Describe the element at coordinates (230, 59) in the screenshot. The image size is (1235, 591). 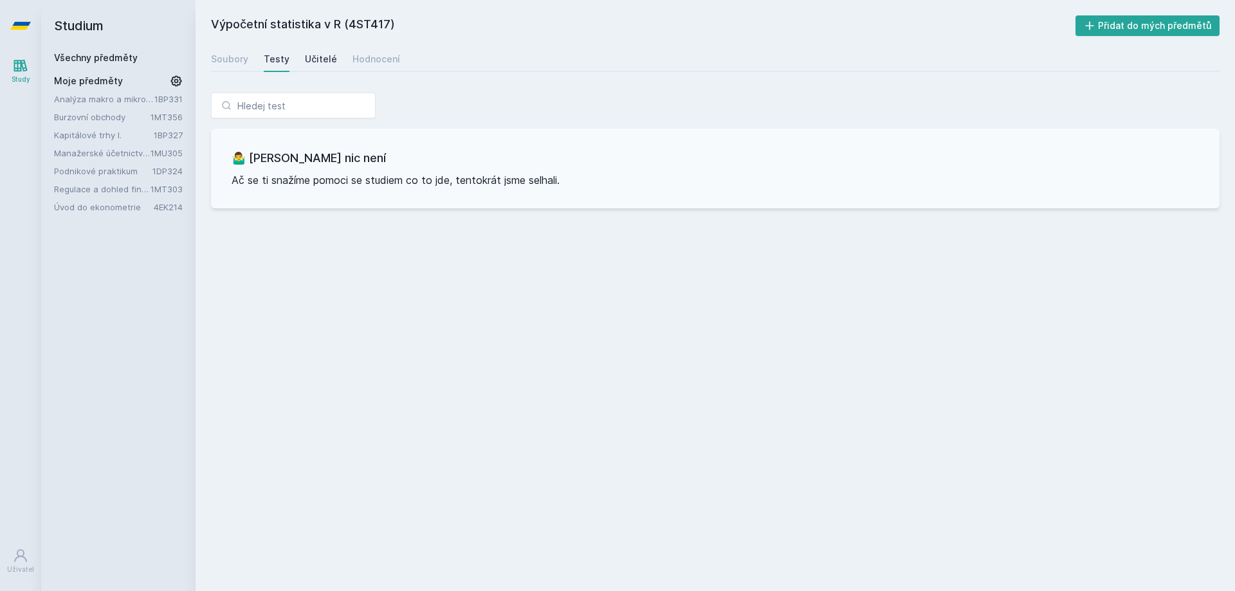
I see `div: Soubory` at that location.